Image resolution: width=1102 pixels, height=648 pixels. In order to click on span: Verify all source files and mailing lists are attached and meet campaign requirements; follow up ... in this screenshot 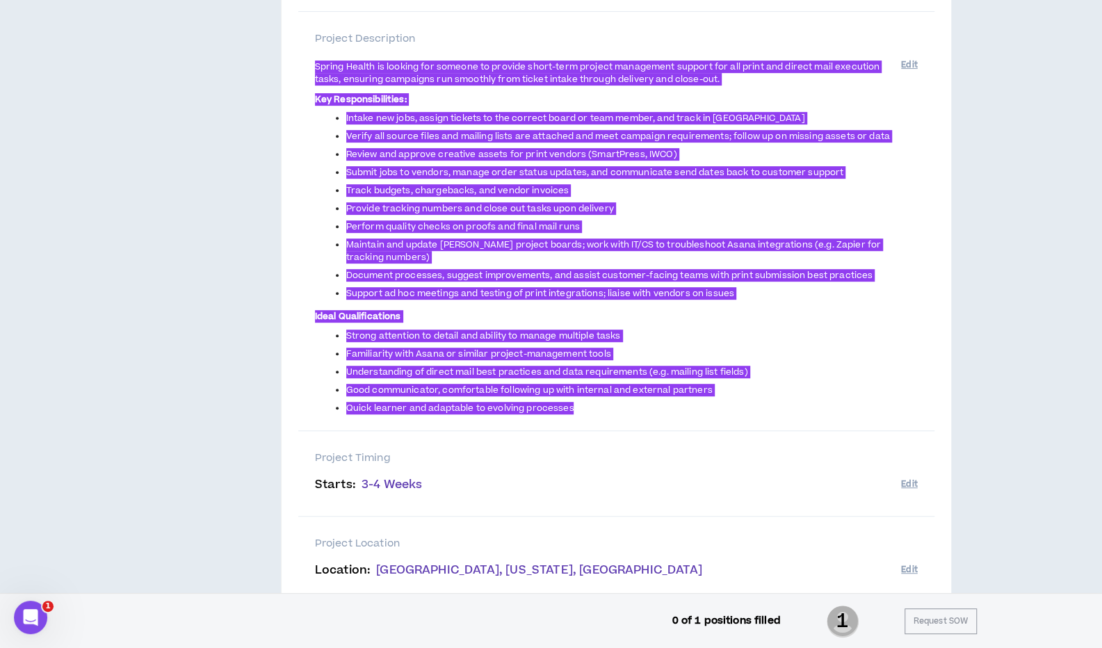, I will do `click(618, 136)`.